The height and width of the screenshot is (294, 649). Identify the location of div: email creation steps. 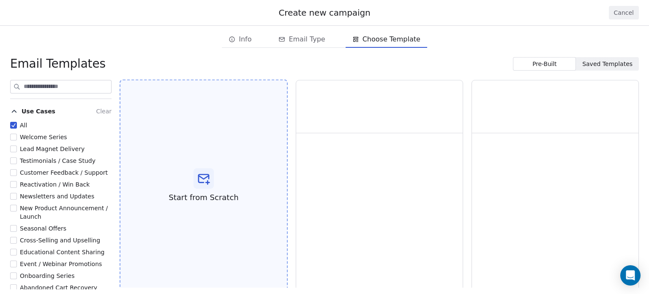
(325, 39).